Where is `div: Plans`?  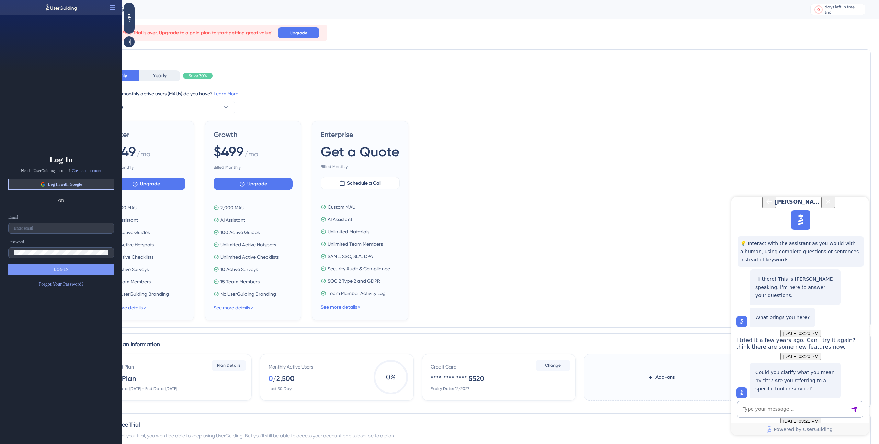
div: Plans is located at coordinates (481, 61).